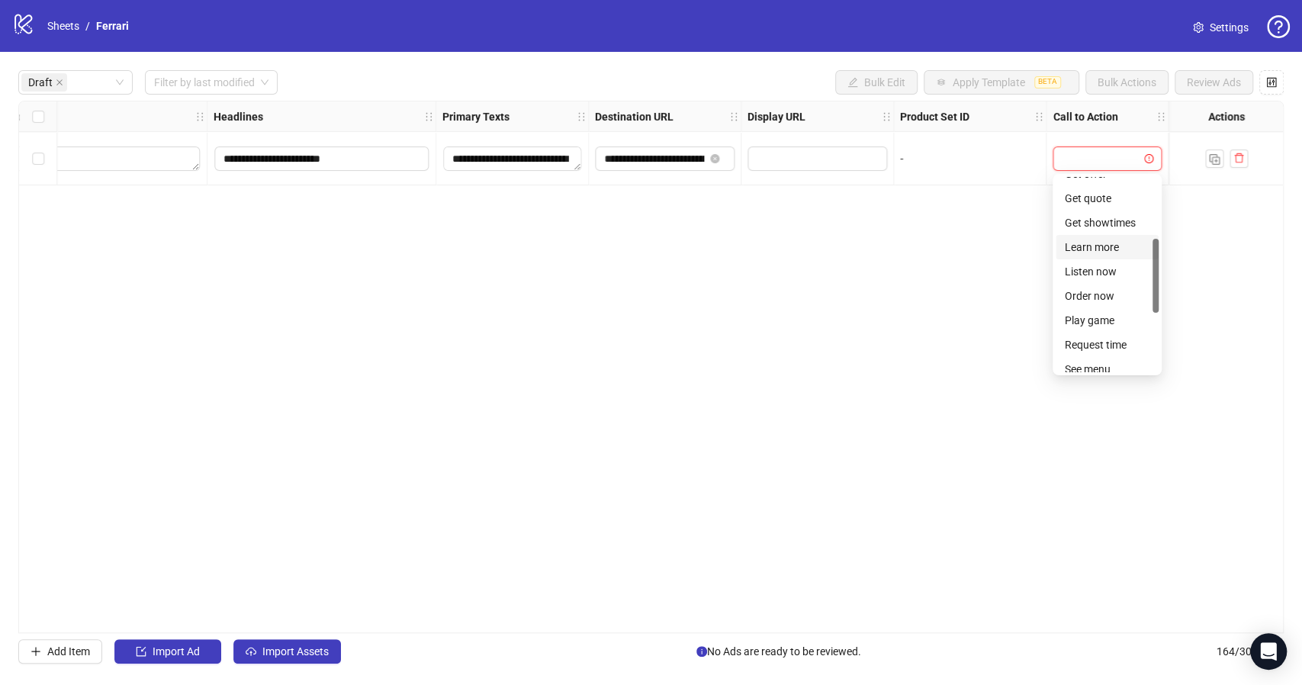 The height and width of the screenshot is (685, 1302). What do you see at coordinates (776, 117) in the screenshot?
I see `strong: Display URL` at bounding box center [776, 117].